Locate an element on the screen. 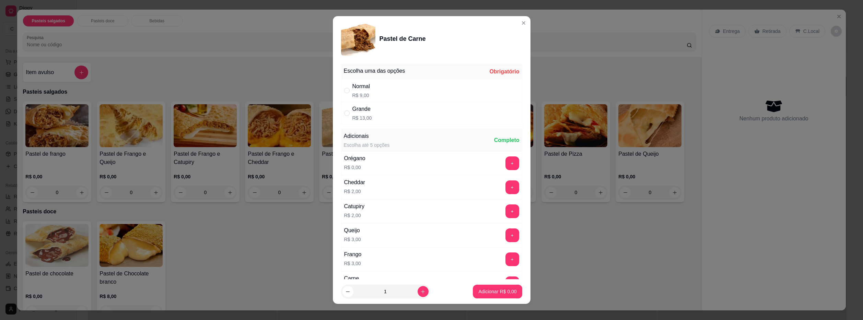  div: Carne is located at coordinates (353, 279).